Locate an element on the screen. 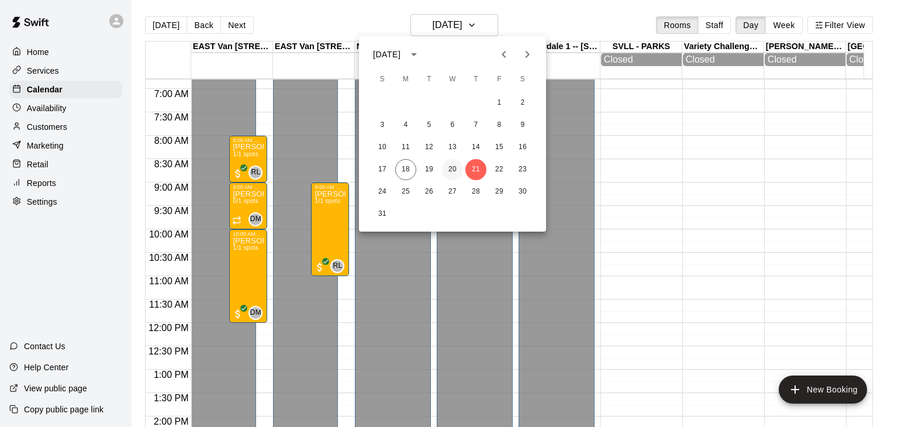 This screenshot has width=898, height=427. span: Wednesday is located at coordinates (452, 79).